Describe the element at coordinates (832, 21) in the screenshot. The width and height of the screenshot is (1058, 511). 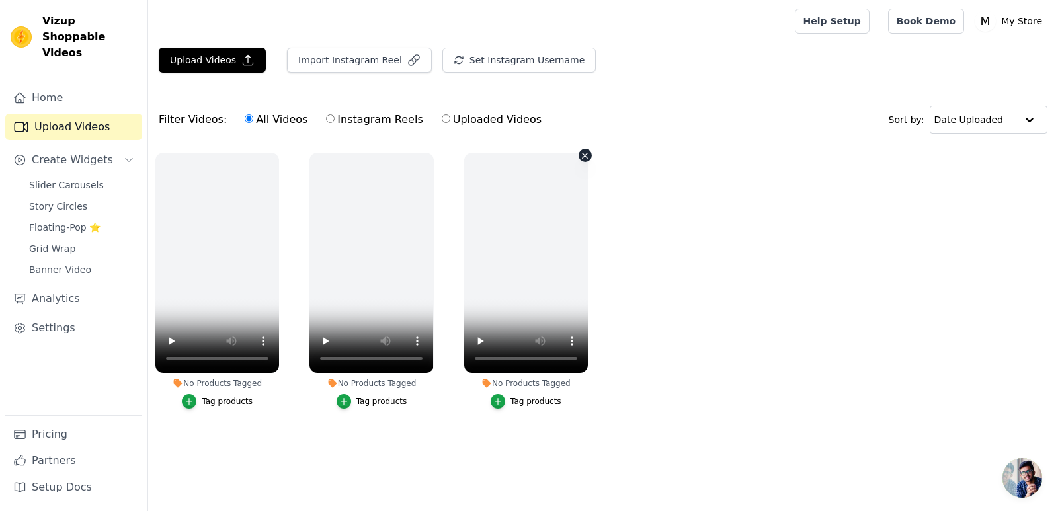
I see `a: Help Setup` at that location.